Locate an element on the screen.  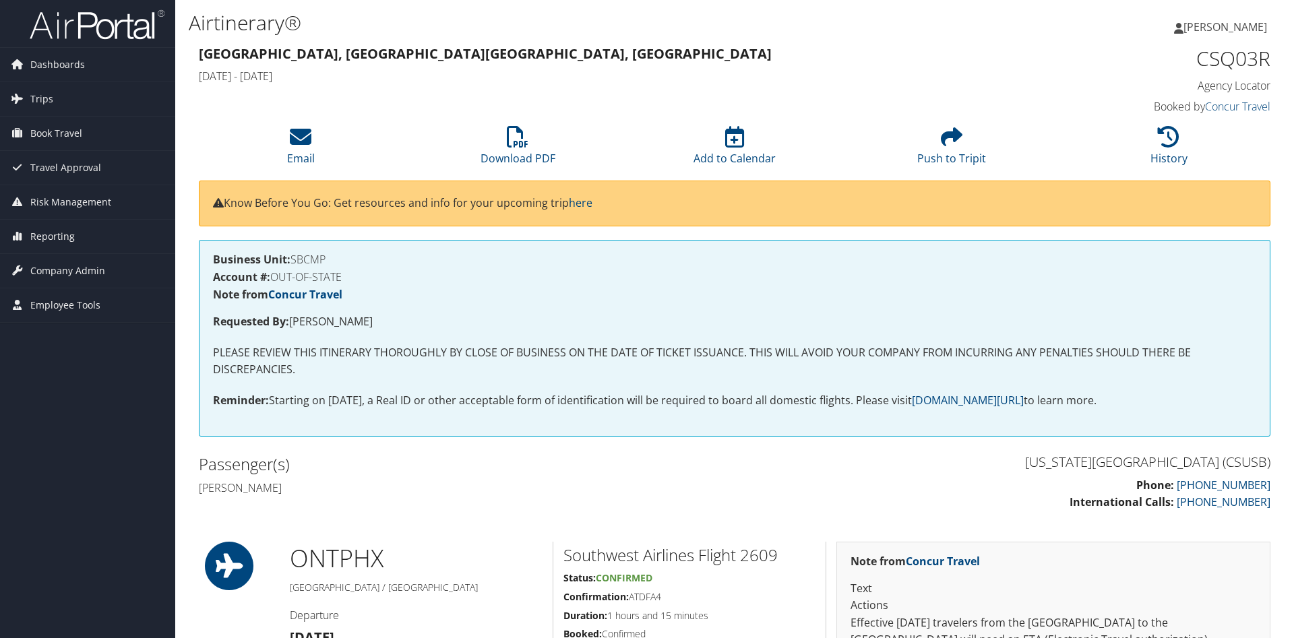
span: Dashboards is located at coordinates (57, 65).